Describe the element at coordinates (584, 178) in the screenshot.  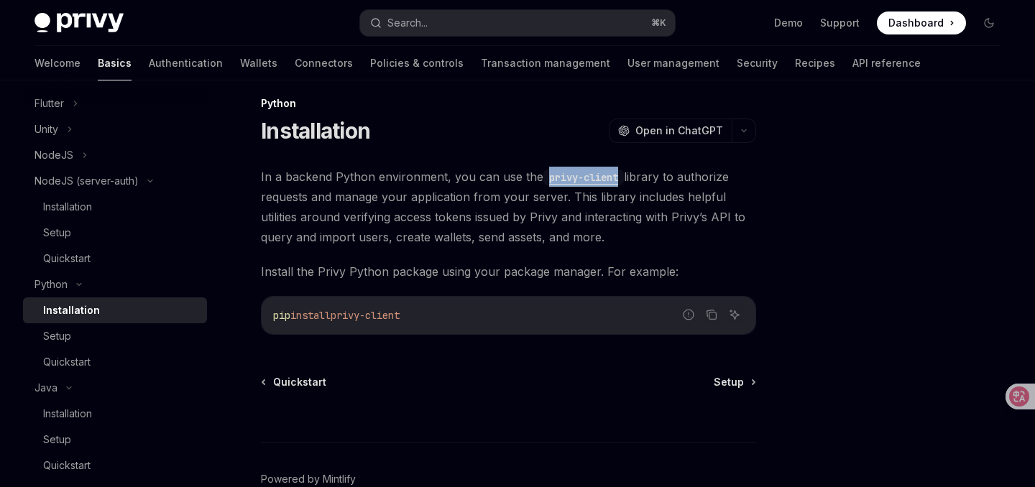
I see `code: privy-client` at that location.